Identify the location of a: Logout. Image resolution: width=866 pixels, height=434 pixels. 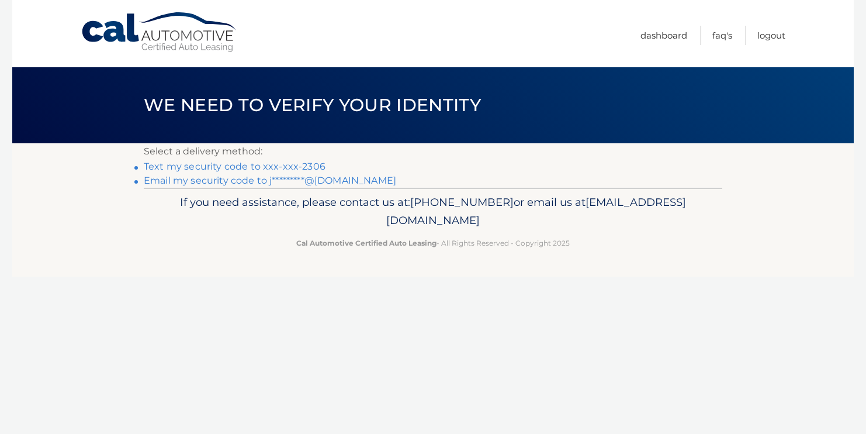
(771, 35).